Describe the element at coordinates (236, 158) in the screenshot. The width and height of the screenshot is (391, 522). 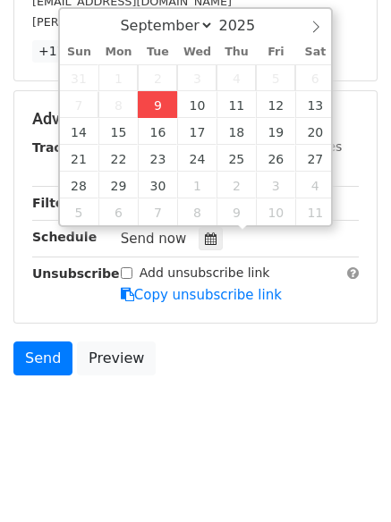
I see `span: September 25, 2025` at that location.